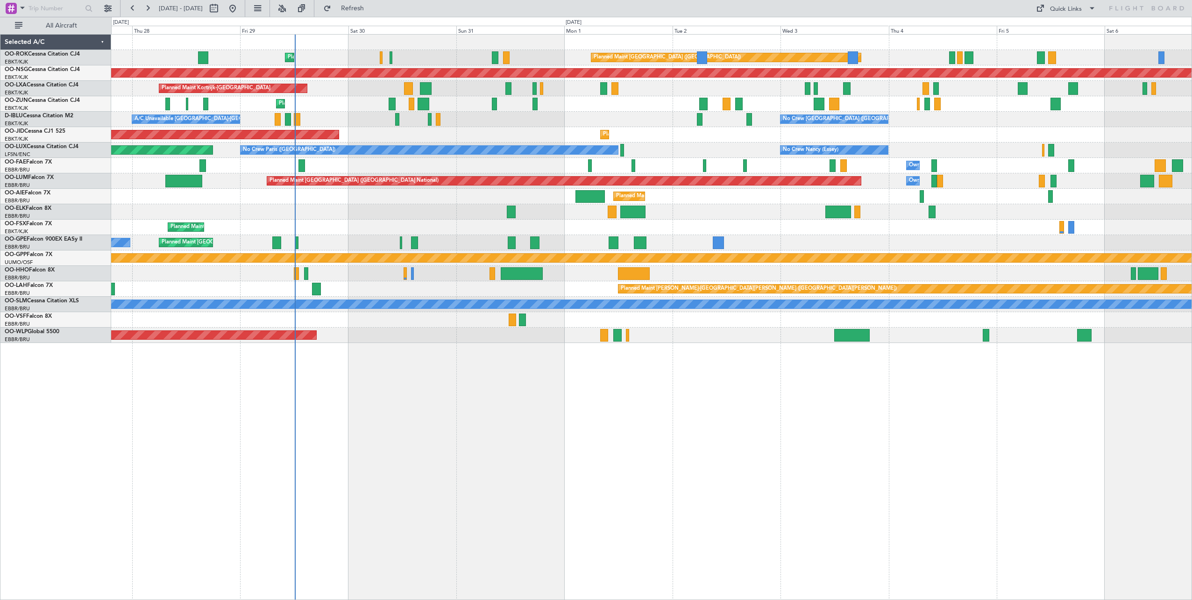  Describe the element at coordinates (294, 30) in the screenshot. I see `div: Fri 29` at that location.